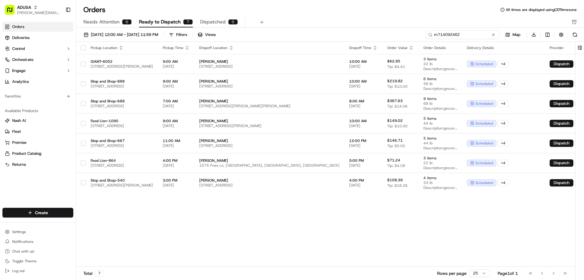 The height and width of the screenshot is (280, 584). I want to click on a: Deliveries, so click(38, 38).